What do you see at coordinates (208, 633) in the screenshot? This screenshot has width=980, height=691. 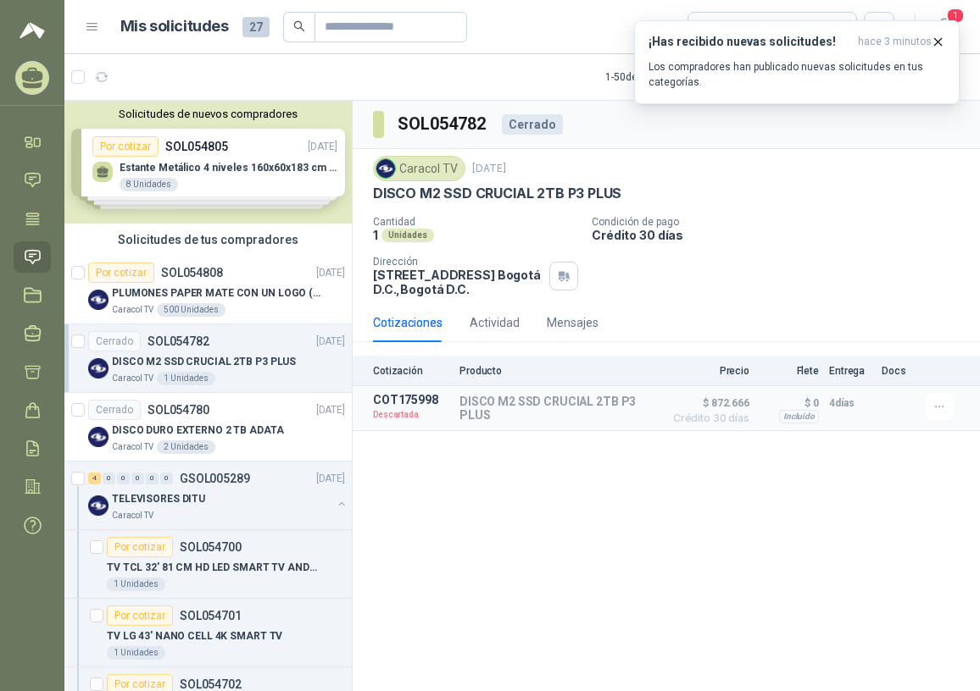 I see `a: Por cotizarSOL054701TV LG 43' NANO CELL 4K SMART TV1 Unidades` at bounding box center [208, 633].